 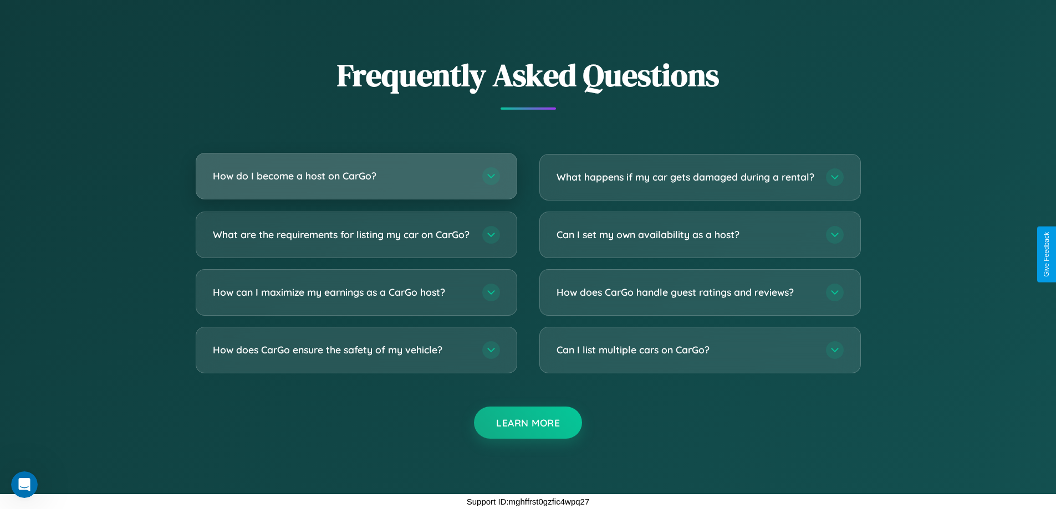 I want to click on h3: What happens if my car gets damaged during a rental?, so click(x=686, y=177).